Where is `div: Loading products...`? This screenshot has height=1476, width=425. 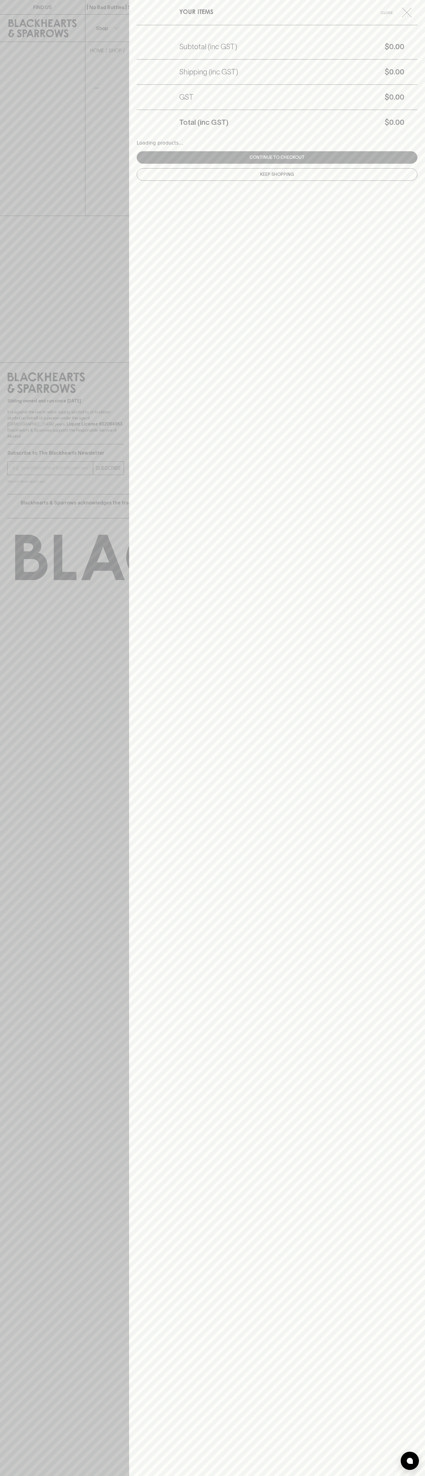 div: Loading products... is located at coordinates (277, 143).